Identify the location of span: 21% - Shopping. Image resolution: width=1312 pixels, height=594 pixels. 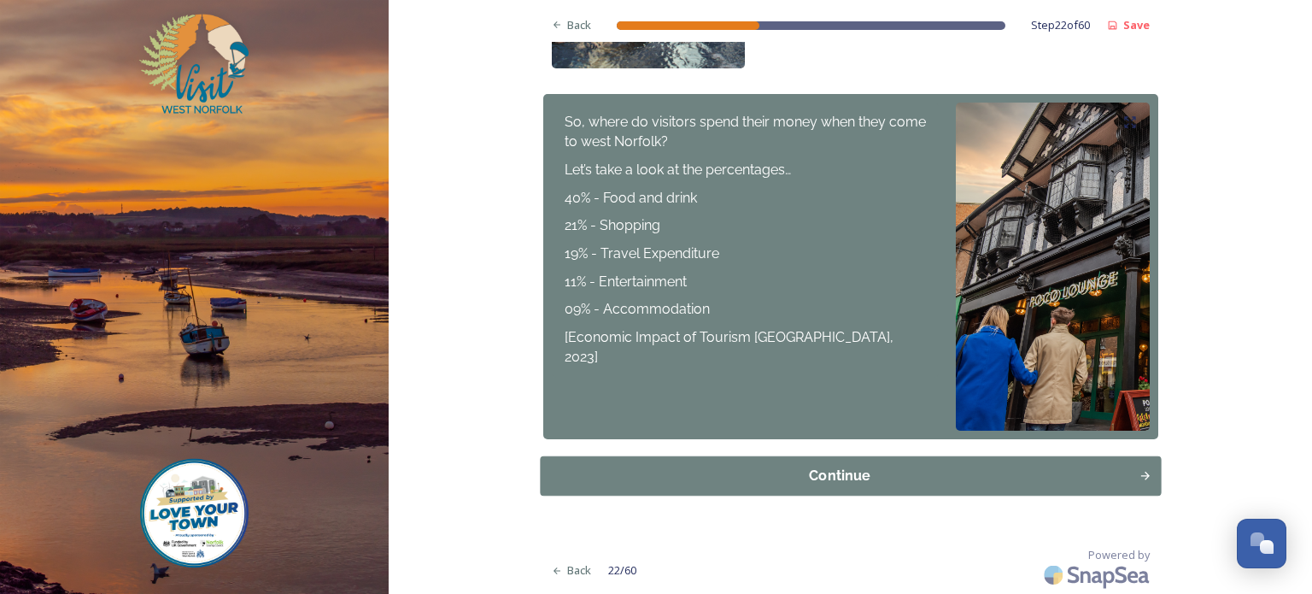
(613, 225).